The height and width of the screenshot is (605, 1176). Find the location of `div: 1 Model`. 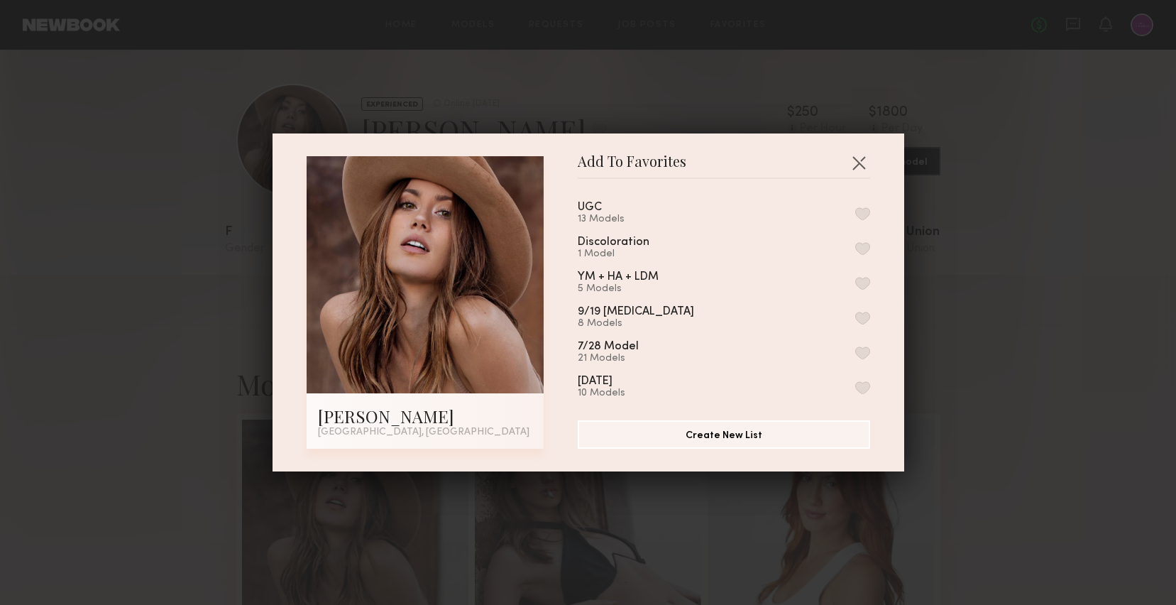

div: 1 Model is located at coordinates (630, 254).